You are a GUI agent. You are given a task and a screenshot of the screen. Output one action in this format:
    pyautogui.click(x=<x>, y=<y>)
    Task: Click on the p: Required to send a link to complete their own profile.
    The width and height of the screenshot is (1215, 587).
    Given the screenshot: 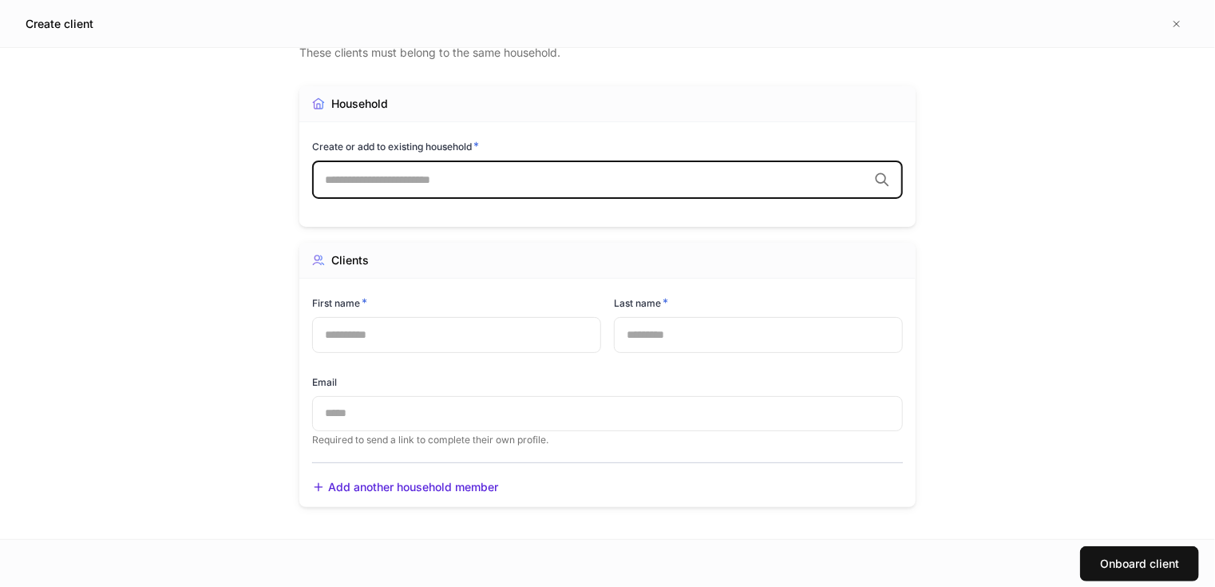 What is the action you would take?
    pyautogui.click(x=608, y=440)
    